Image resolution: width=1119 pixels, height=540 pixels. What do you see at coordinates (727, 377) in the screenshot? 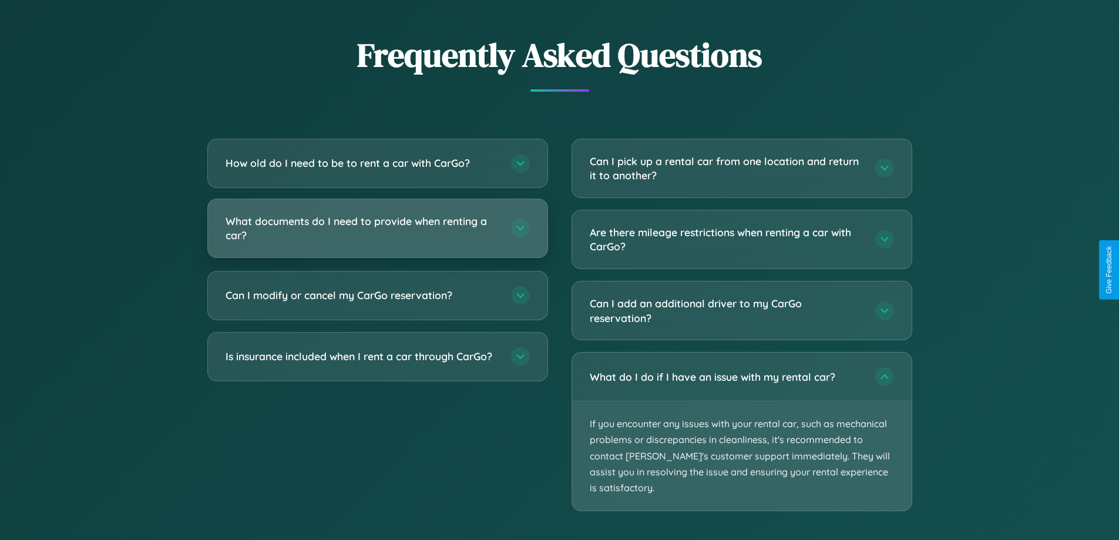
I see `h3: What do I do if I have an issue with my rental car?` at bounding box center [727, 377].